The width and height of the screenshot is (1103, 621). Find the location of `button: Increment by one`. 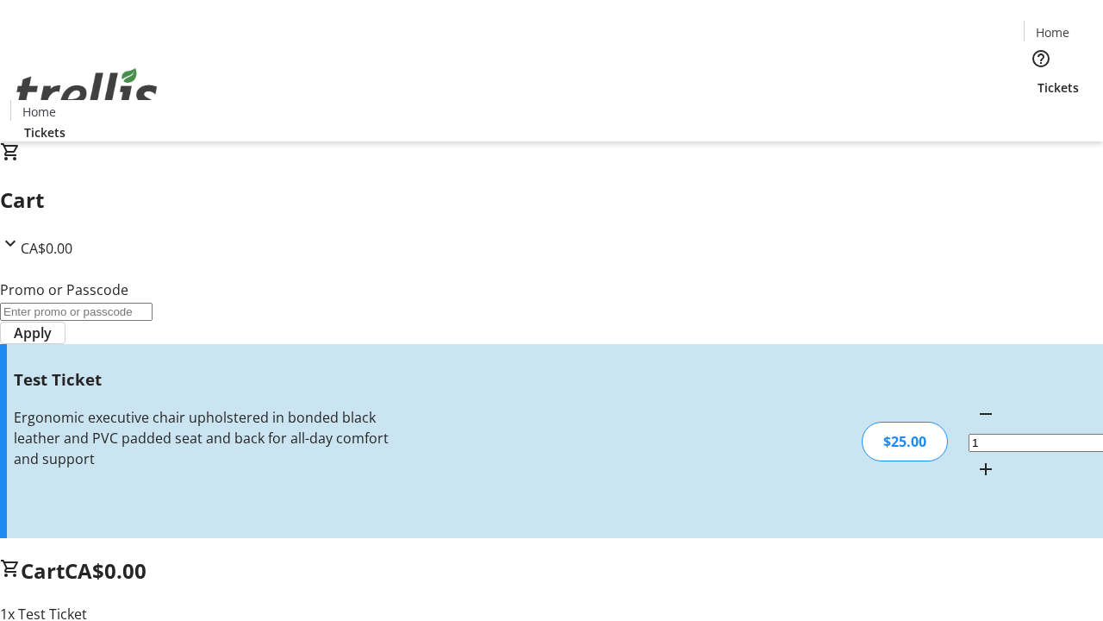

button: Increment by one is located at coordinates (986, 469).